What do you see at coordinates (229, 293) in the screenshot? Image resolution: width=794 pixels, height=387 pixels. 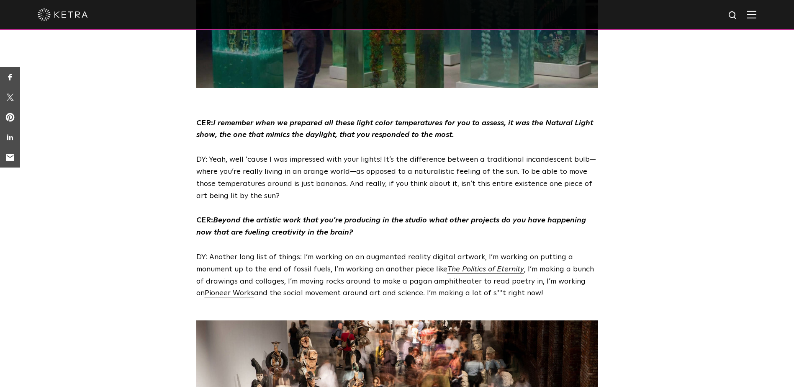 I see `a: Pioneer Works` at bounding box center [229, 293].